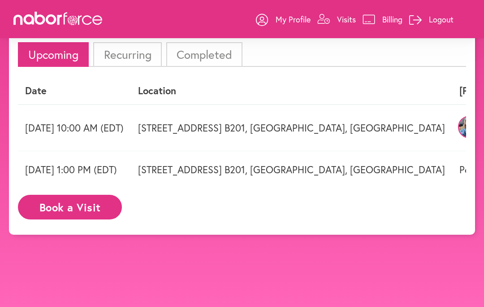  Describe the element at coordinates (74, 91) in the screenshot. I see `th: Date` at that location.